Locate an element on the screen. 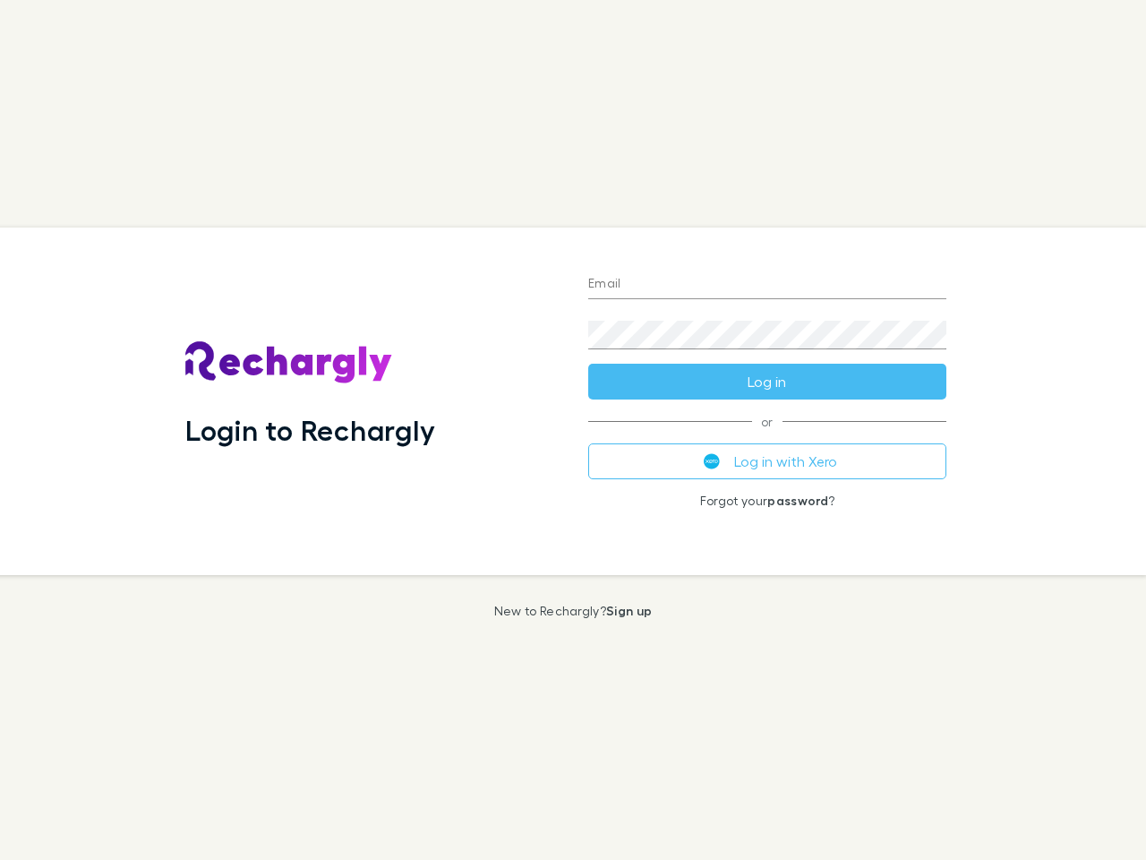 Image resolution: width=1146 pixels, height=860 pixels. button: Log in with Xero is located at coordinates (768, 461).